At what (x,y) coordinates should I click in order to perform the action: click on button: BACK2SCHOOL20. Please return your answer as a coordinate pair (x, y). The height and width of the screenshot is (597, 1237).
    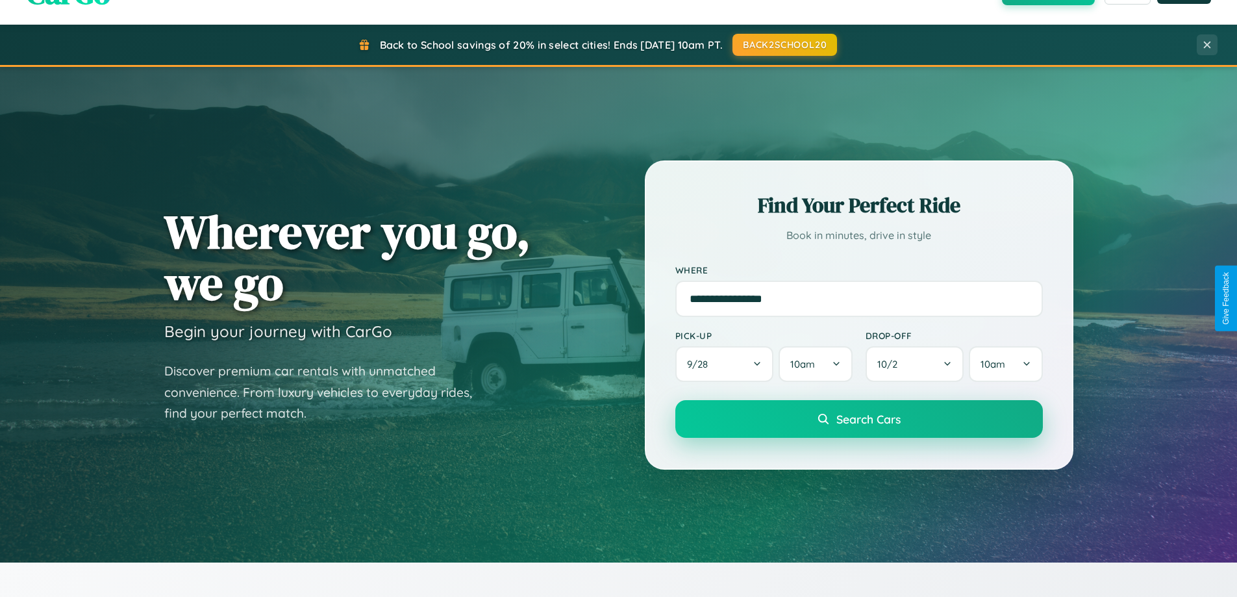
    Looking at the image, I should click on (784, 45).